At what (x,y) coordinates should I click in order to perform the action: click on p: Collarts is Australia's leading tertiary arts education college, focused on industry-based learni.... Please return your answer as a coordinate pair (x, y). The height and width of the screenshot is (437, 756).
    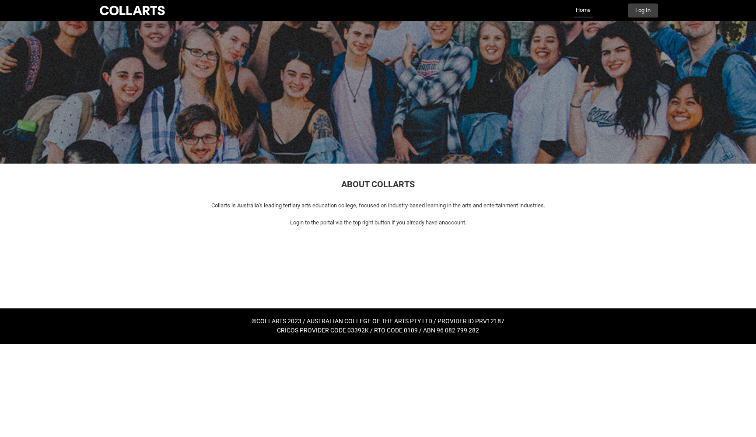
    Looking at the image, I should click on (378, 206).